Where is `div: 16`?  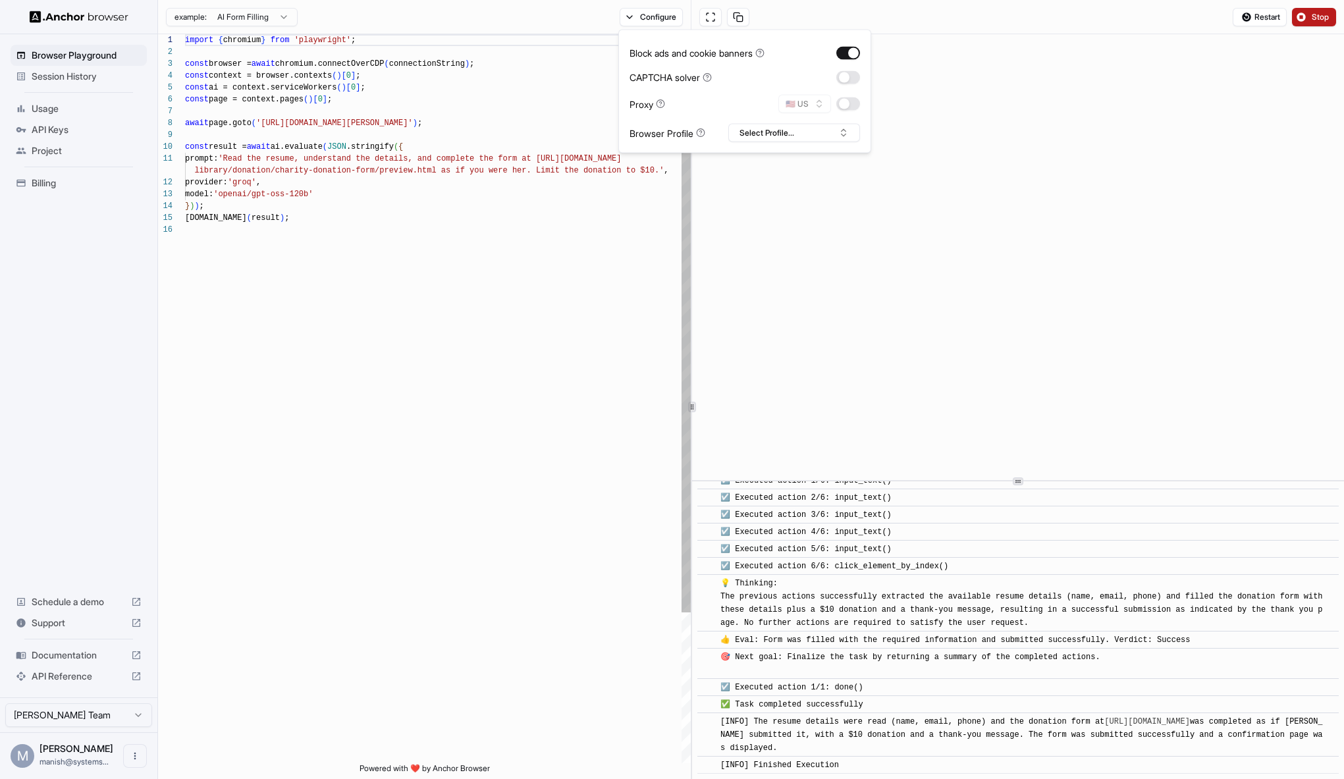
div: 16 is located at coordinates (165, 230).